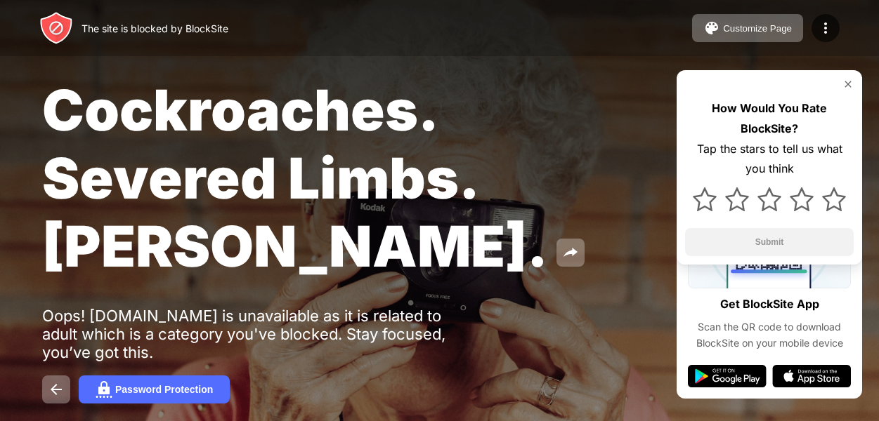 The width and height of the screenshot is (879, 421). I want to click on button: Password Protection, so click(154, 390).